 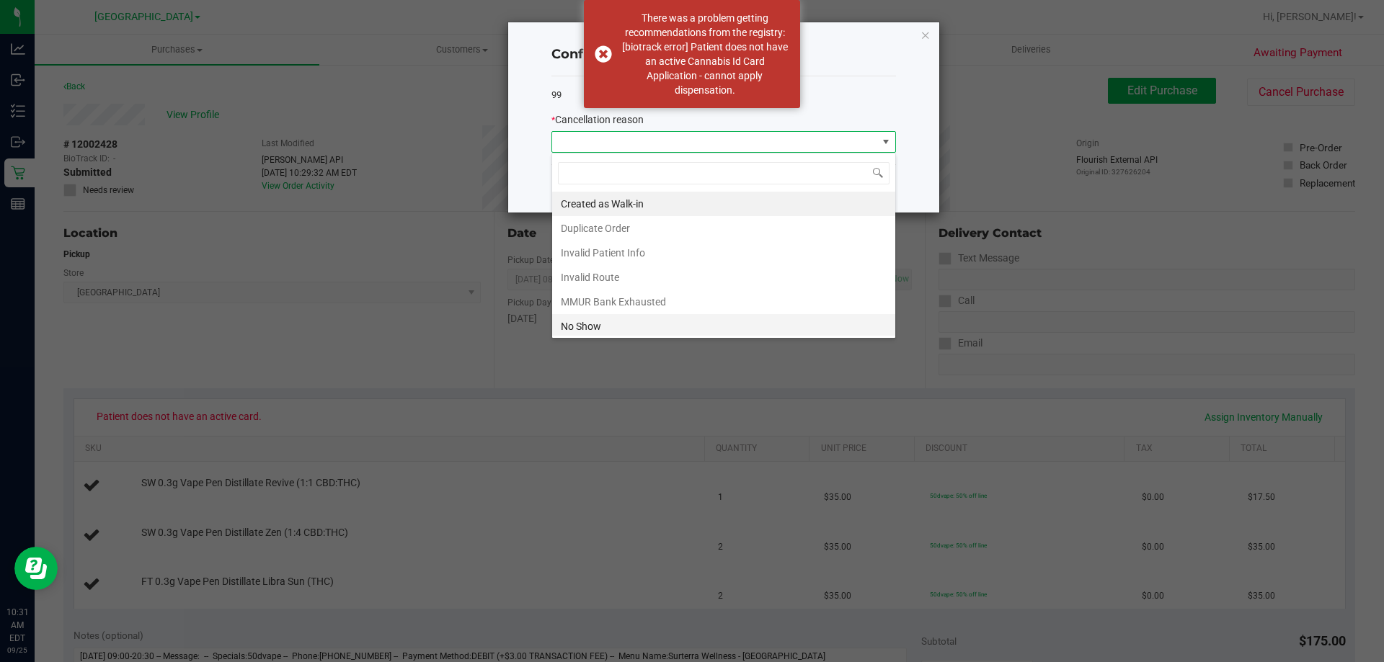 What do you see at coordinates (724, 228) in the screenshot?
I see `li: Duplicate Order` at bounding box center [724, 228].